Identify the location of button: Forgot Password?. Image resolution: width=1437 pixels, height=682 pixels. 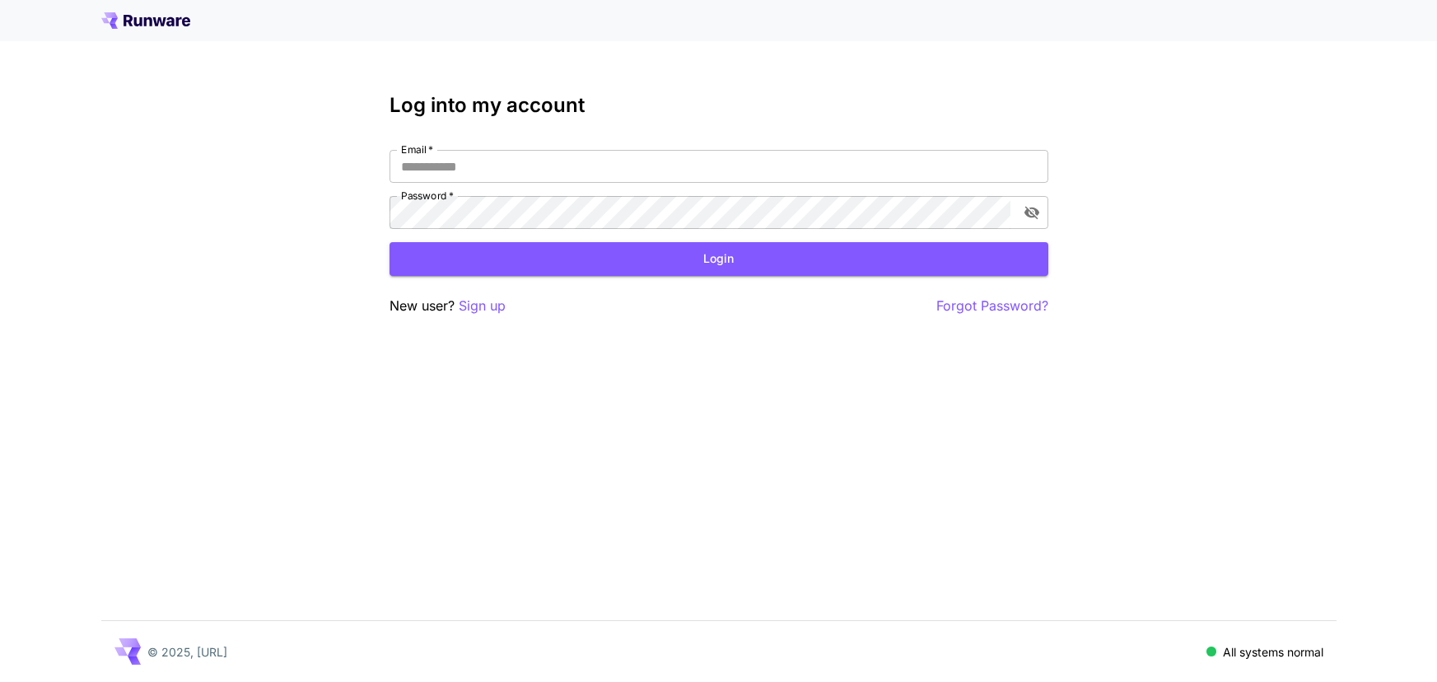
(992, 306).